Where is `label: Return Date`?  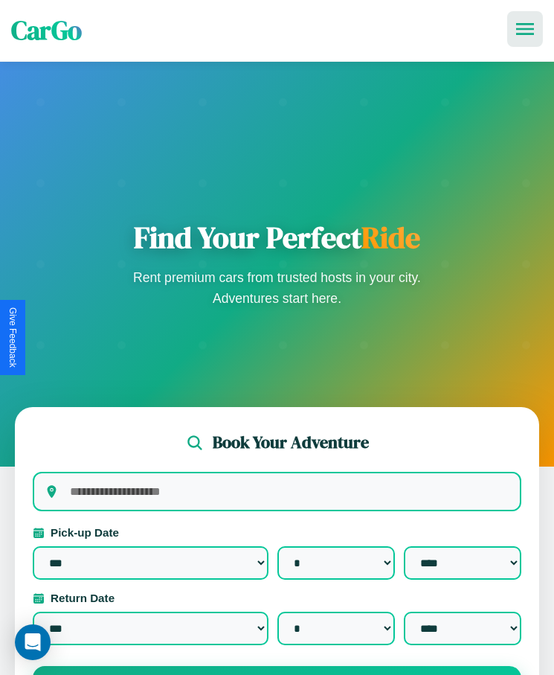
label: Return Date is located at coordinates (277, 597).